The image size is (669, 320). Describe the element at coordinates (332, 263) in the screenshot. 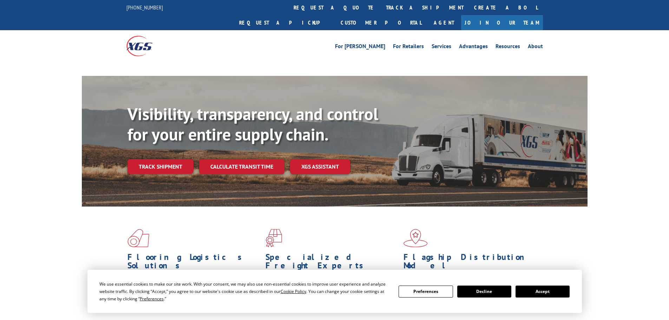

I see `h1: Specialized Freight Experts` at that location.